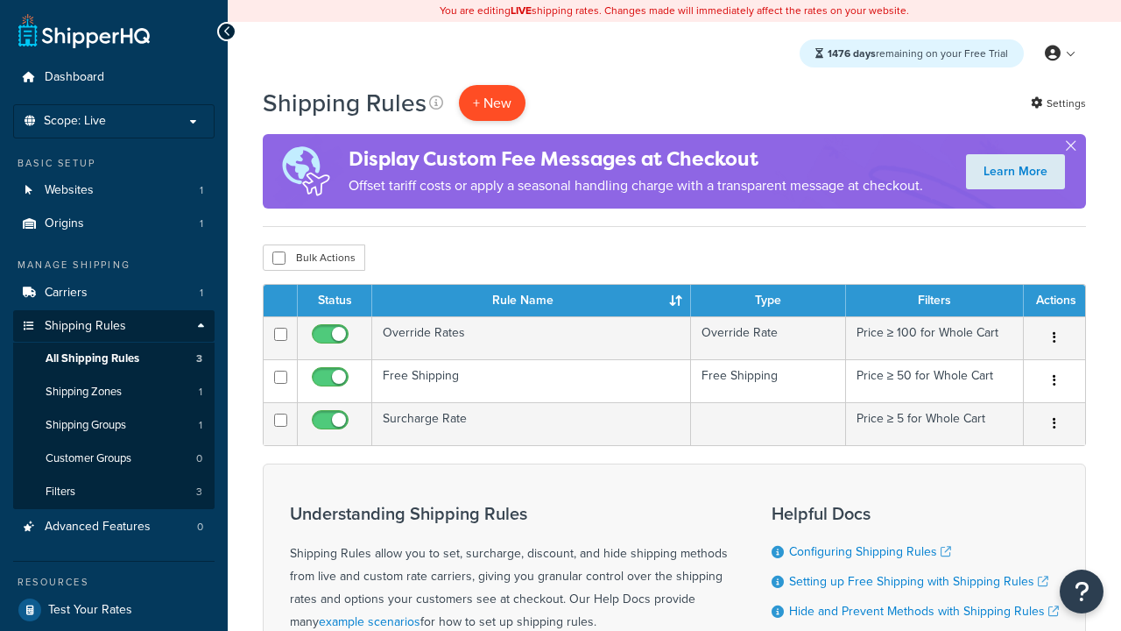 The image size is (1121, 631). Describe the element at coordinates (870, 551) in the screenshot. I see `a: Configuring Shipping Rules` at that location.